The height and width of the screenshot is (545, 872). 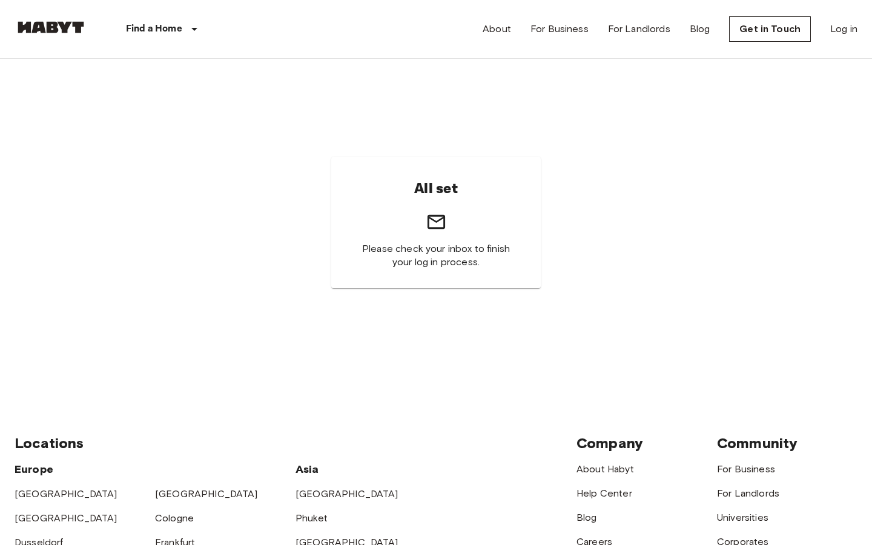 I want to click on img: Habyt, so click(x=51, y=27).